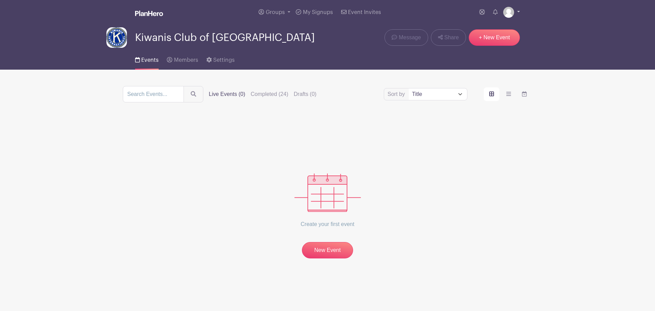 This screenshot has width=655, height=311. What do you see at coordinates (328, 224) in the screenshot?
I see `p: Create your first event` at bounding box center [328, 224].